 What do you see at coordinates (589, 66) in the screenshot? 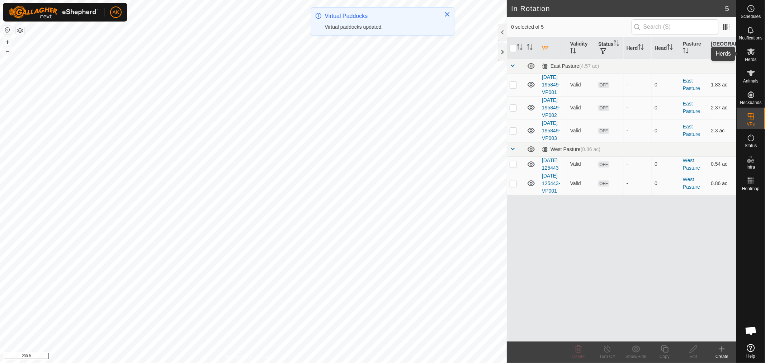
I see `span: (4.57 ac)` at bounding box center [589, 66].